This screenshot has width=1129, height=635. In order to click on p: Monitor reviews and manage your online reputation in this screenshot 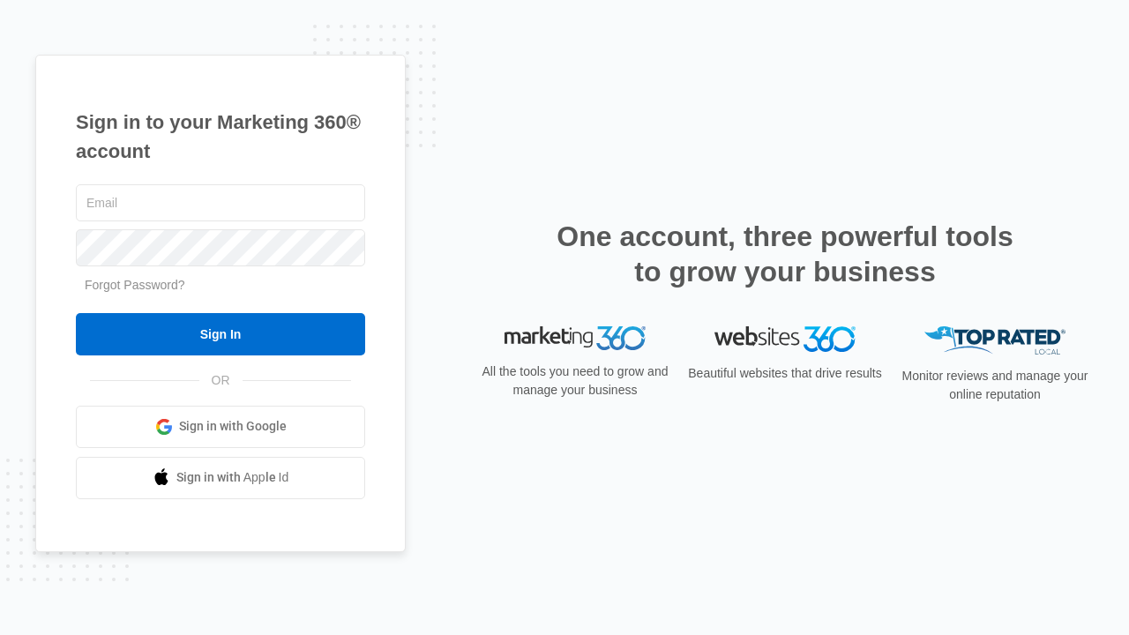, I will do `click(995, 385)`.